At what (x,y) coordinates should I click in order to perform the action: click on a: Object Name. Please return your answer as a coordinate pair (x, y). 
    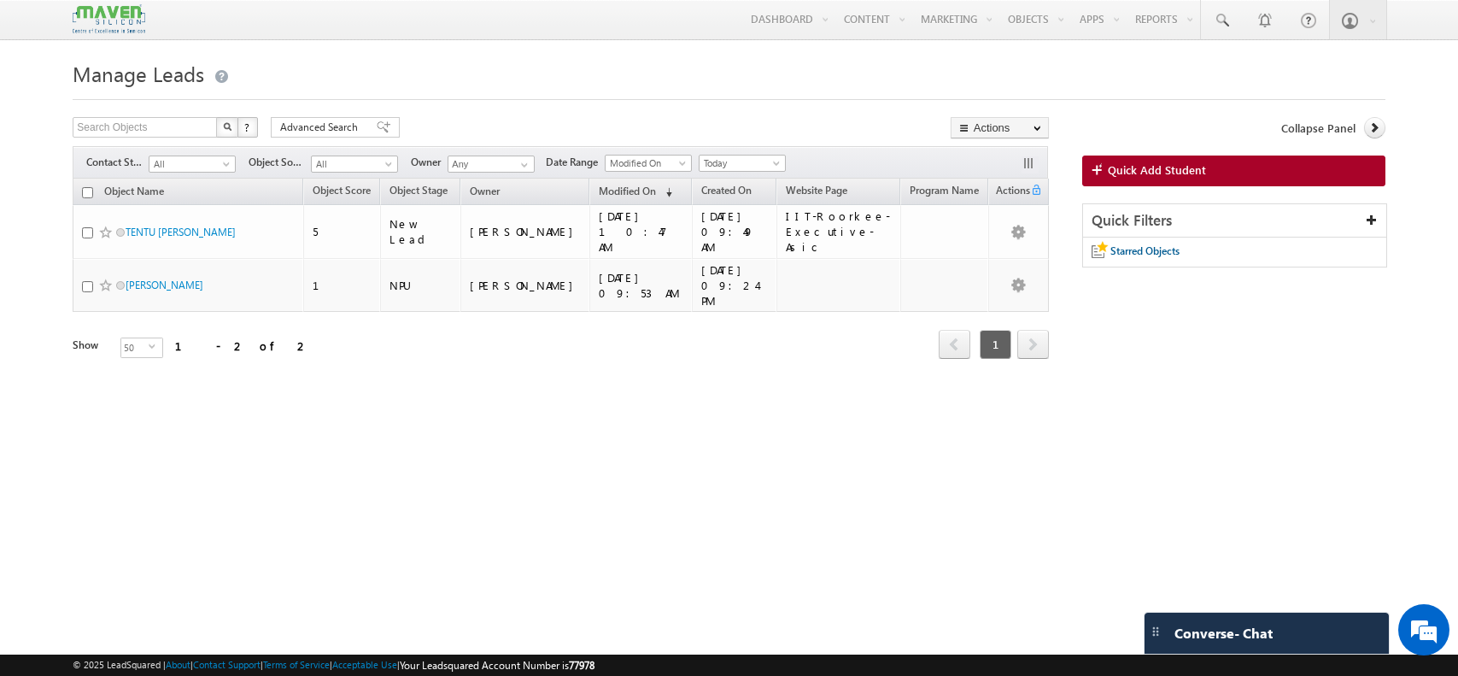
    Looking at the image, I should click on (134, 193).